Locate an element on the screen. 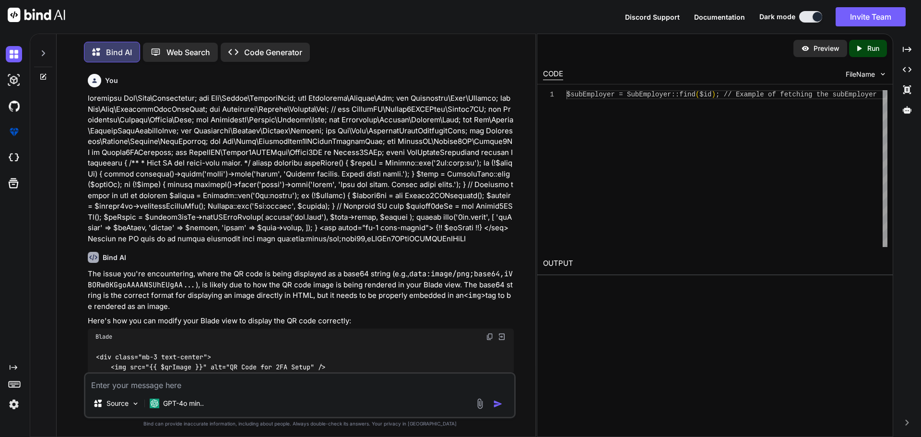 The image size is (921, 437). span: Blade is located at coordinates (104, 337).